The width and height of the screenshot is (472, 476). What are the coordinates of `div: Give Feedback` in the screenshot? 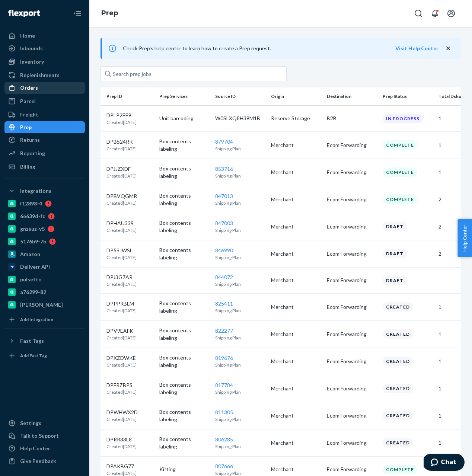 It's located at (38, 461).